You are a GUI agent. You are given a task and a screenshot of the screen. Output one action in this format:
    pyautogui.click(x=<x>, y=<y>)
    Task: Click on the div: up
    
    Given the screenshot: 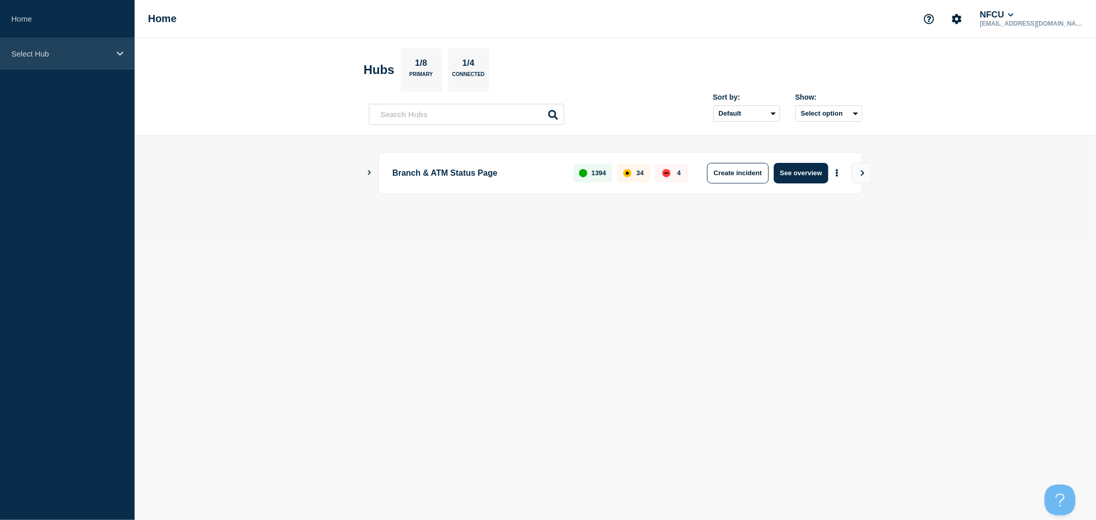 What is the action you would take?
    pyautogui.click(x=583, y=173)
    